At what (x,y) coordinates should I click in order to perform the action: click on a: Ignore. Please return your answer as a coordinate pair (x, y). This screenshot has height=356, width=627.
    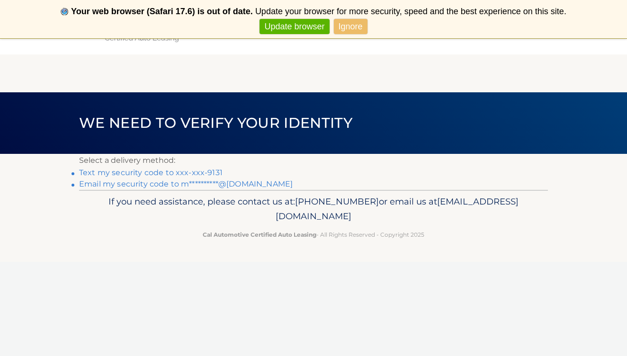
    Looking at the image, I should click on (351, 27).